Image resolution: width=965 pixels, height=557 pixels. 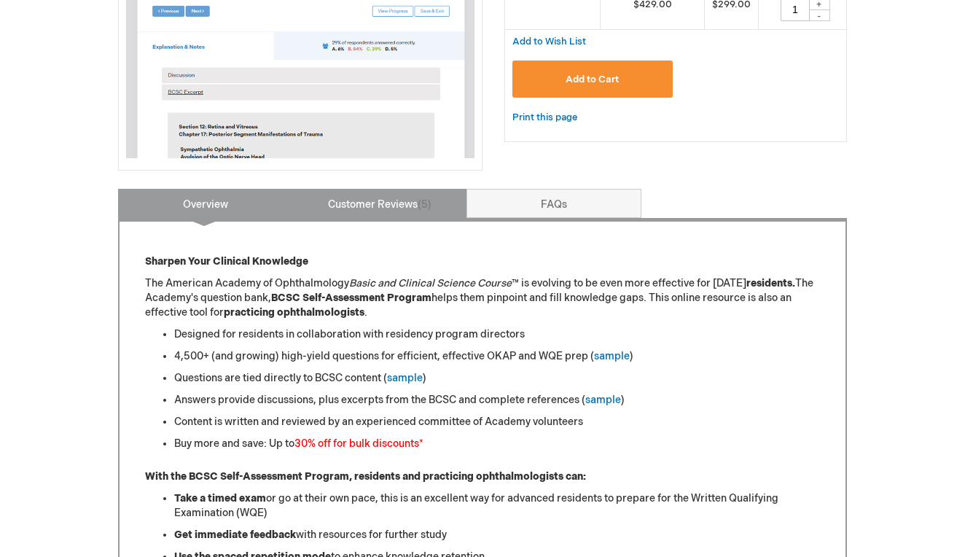 I want to click on span: Add to Cart, so click(x=592, y=79).